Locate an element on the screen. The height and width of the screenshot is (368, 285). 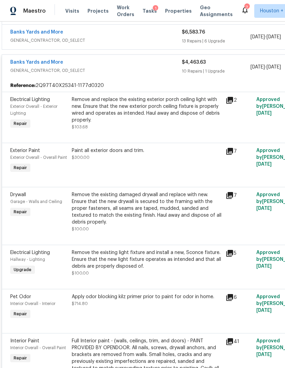
span: Pet Odor is located at coordinates (21, 297).